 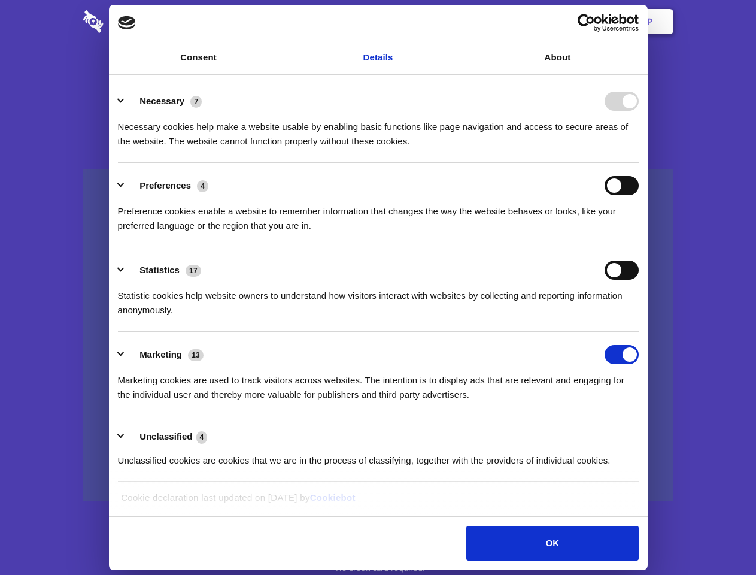 What do you see at coordinates (163, 270) in the screenshot?
I see `button: Statistics (17)` at bounding box center [163, 270].